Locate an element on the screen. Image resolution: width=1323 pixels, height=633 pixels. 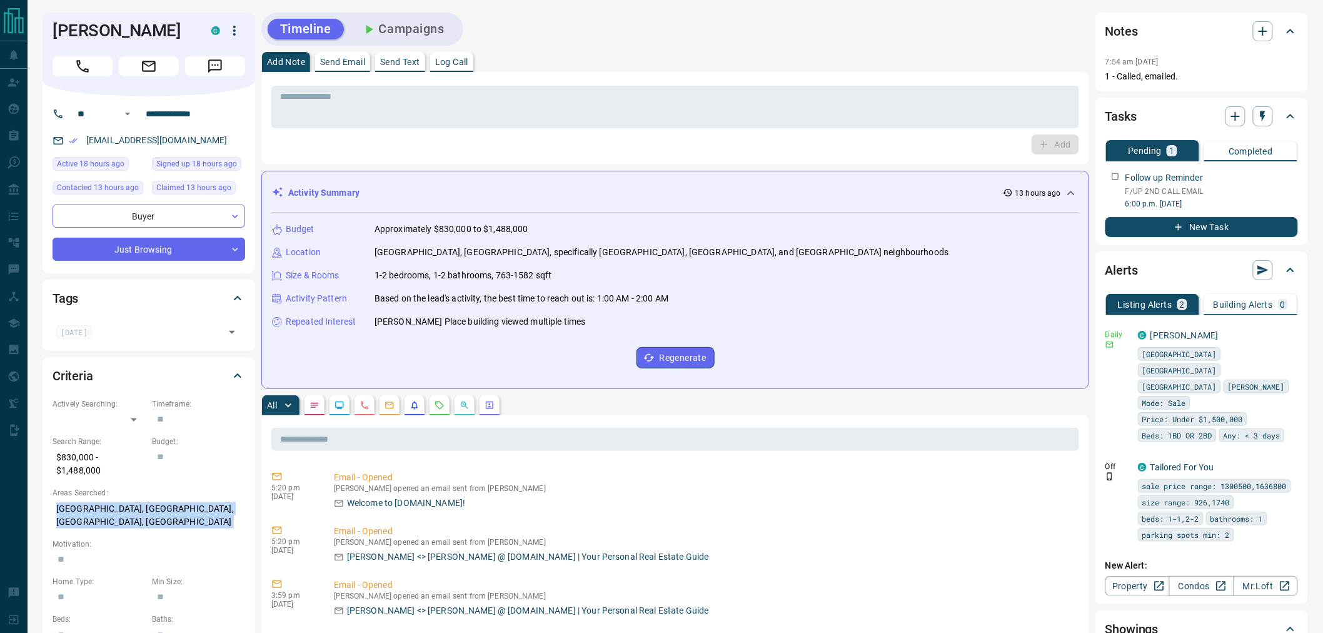
span: Signed up 18 hours ago is located at coordinates (196, 164).